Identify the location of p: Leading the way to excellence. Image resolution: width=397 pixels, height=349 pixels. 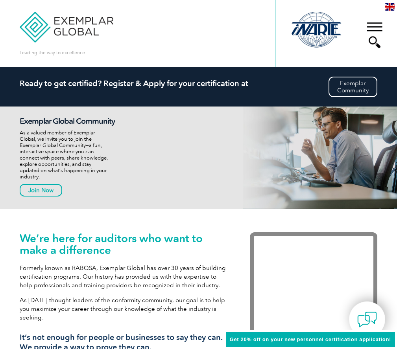
(52, 53).